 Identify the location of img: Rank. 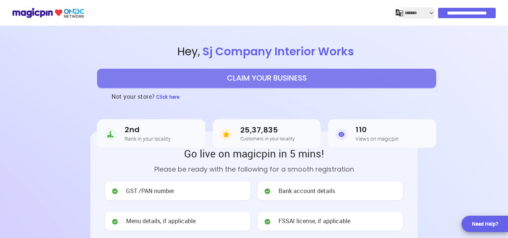
(110, 135).